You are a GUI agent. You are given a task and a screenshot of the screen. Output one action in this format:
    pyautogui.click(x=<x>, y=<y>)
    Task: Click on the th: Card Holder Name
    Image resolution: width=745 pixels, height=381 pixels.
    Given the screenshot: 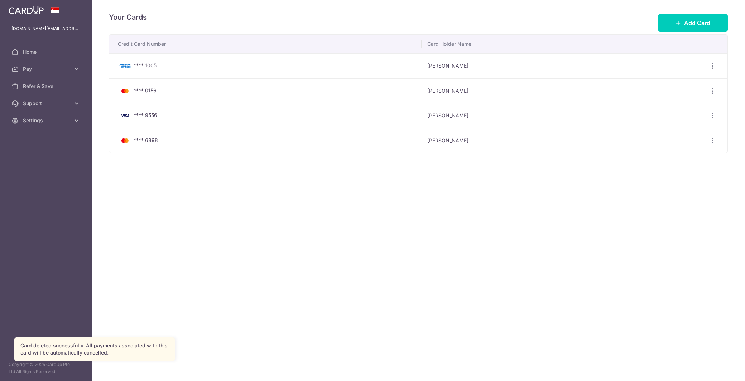 What is the action you would take?
    pyautogui.click(x=561, y=44)
    